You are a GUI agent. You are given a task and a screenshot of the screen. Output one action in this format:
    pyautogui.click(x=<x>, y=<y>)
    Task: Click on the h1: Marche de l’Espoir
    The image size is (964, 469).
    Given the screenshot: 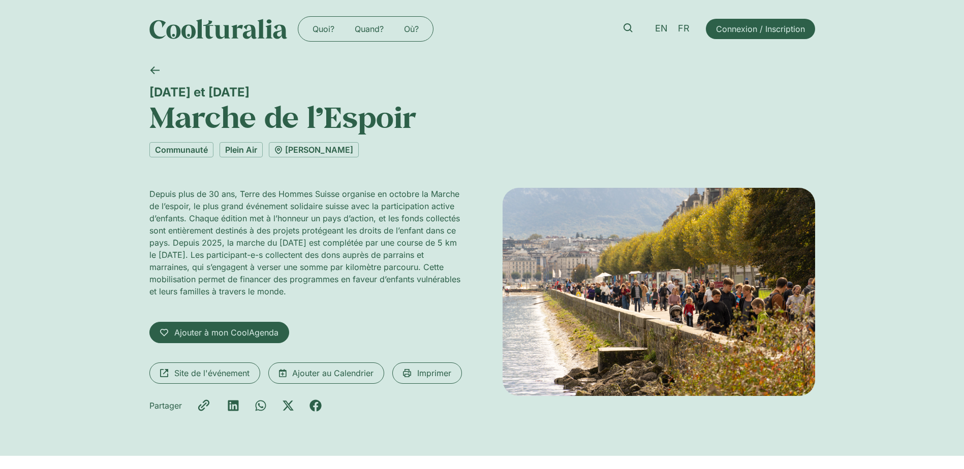 What is the action you would take?
    pyautogui.click(x=482, y=117)
    